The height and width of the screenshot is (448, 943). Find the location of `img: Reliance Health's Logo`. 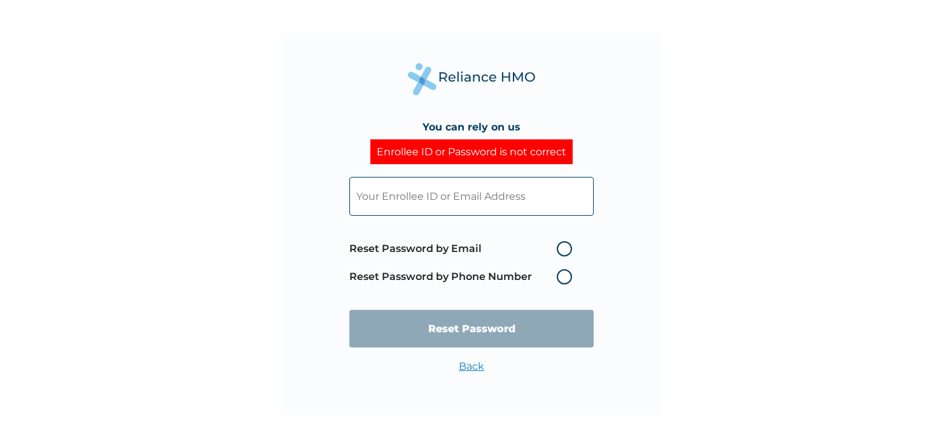

img: Reliance Health's Logo is located at coordinates (472, 79).